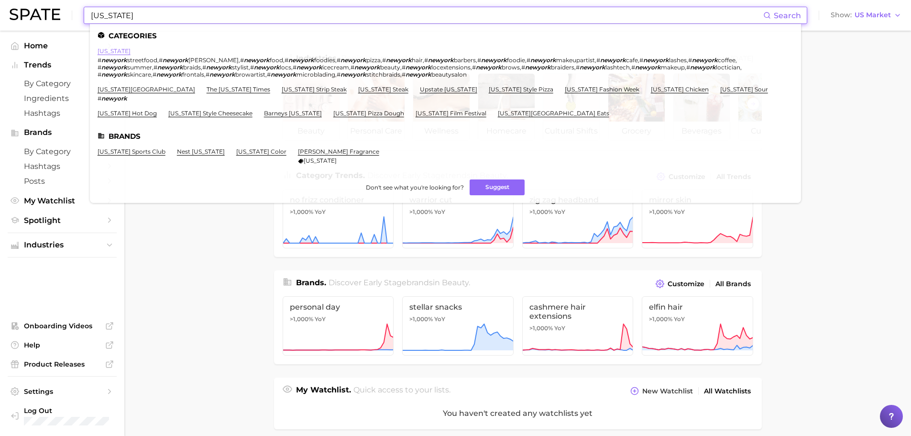  Describe the element at coordinates (62, 245) in the screenshot. I see `button: Industries` at that location.